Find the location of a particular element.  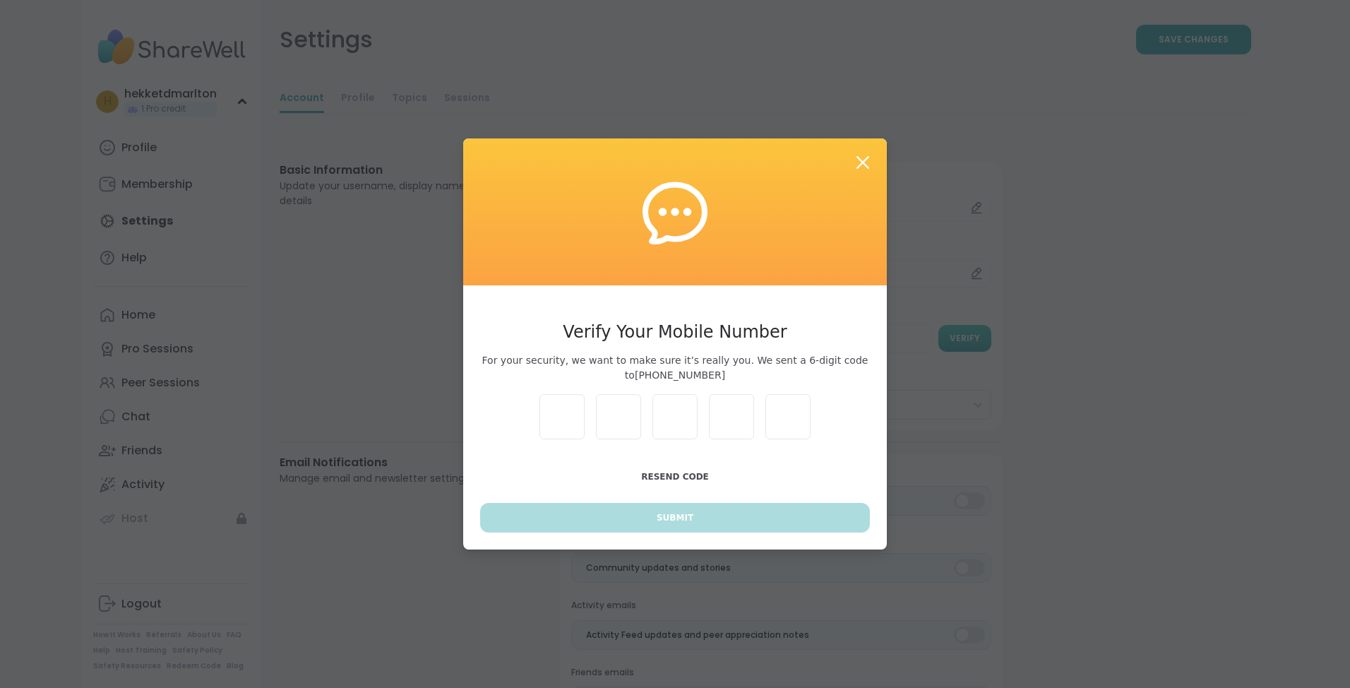

span: Resend Code is located at coordinates (675, 477).